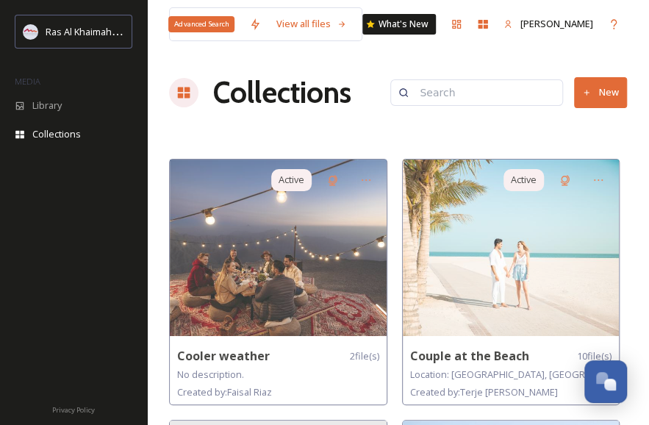 This screenshot has height=425, width=649. Describe the element at coordinates (210, 374) in the screenshot. I see `span: No description.` at that location.